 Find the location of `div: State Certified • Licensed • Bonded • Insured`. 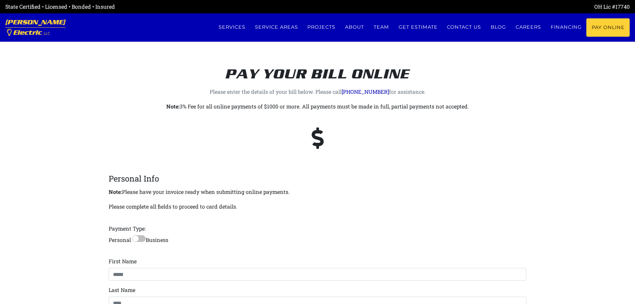

div: State Certified • Licensed • Bonded • Insured is located at coordinates (161, 7).